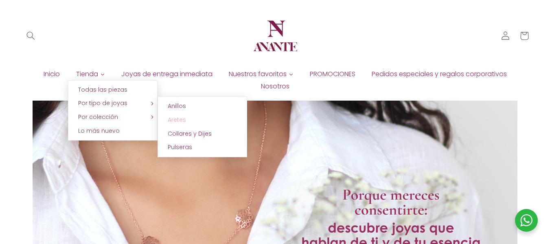  What do you see at coordinates (202, 134) in the screenshot?
I see `a: Collares y Dijes` at bounding box center [202, 134].